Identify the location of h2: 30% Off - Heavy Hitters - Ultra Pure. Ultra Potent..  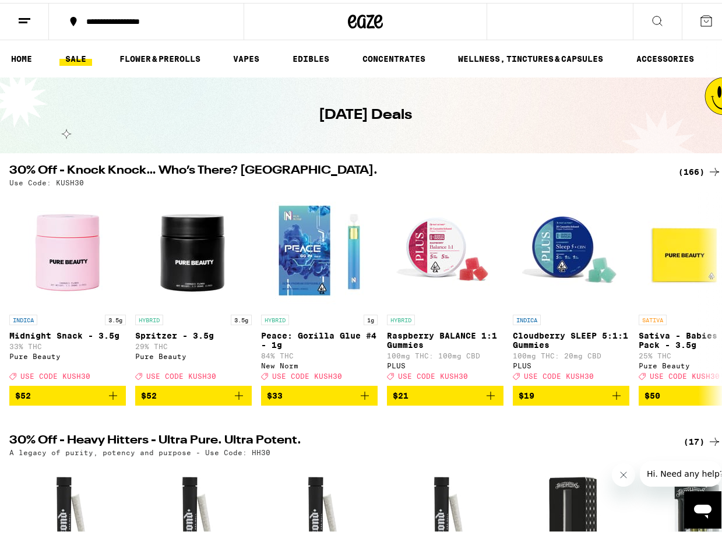
(337, 439).